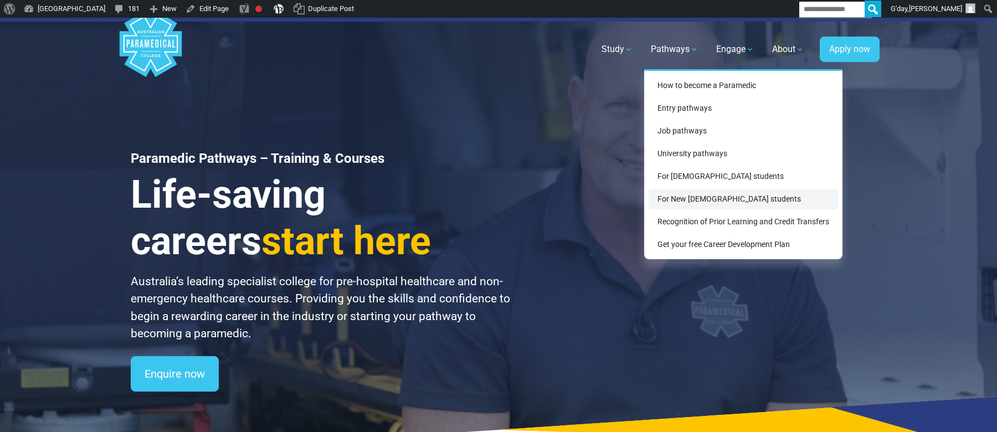  What do you see at coordinates (743, 164) in the screenshot?
I see `div: Pathways` at bounding box center [743, 164].